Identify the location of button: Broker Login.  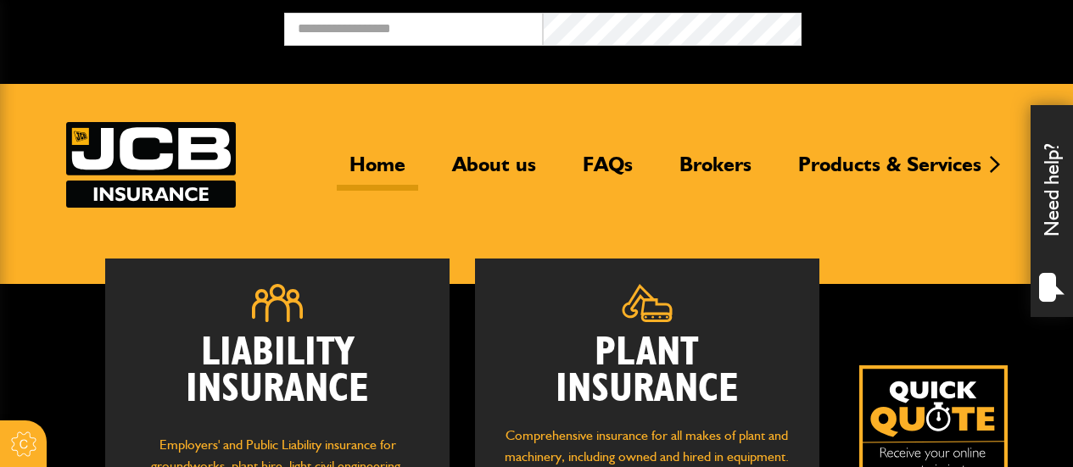
(930, 25).